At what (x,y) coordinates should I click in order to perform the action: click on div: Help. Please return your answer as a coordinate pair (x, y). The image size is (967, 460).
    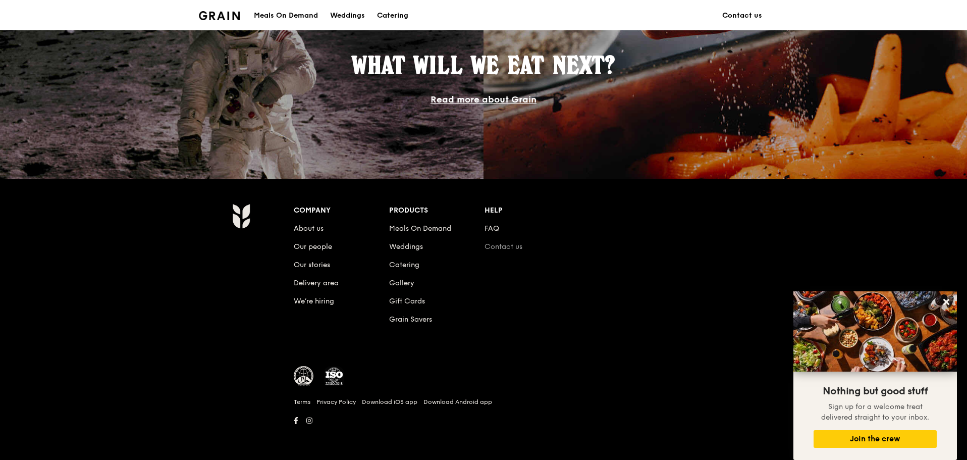
    Looking at the image, I should click on (532, 210).